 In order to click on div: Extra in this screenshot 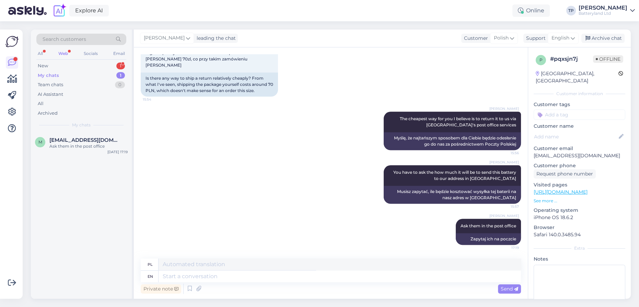, I will do `click(579, 248)`.